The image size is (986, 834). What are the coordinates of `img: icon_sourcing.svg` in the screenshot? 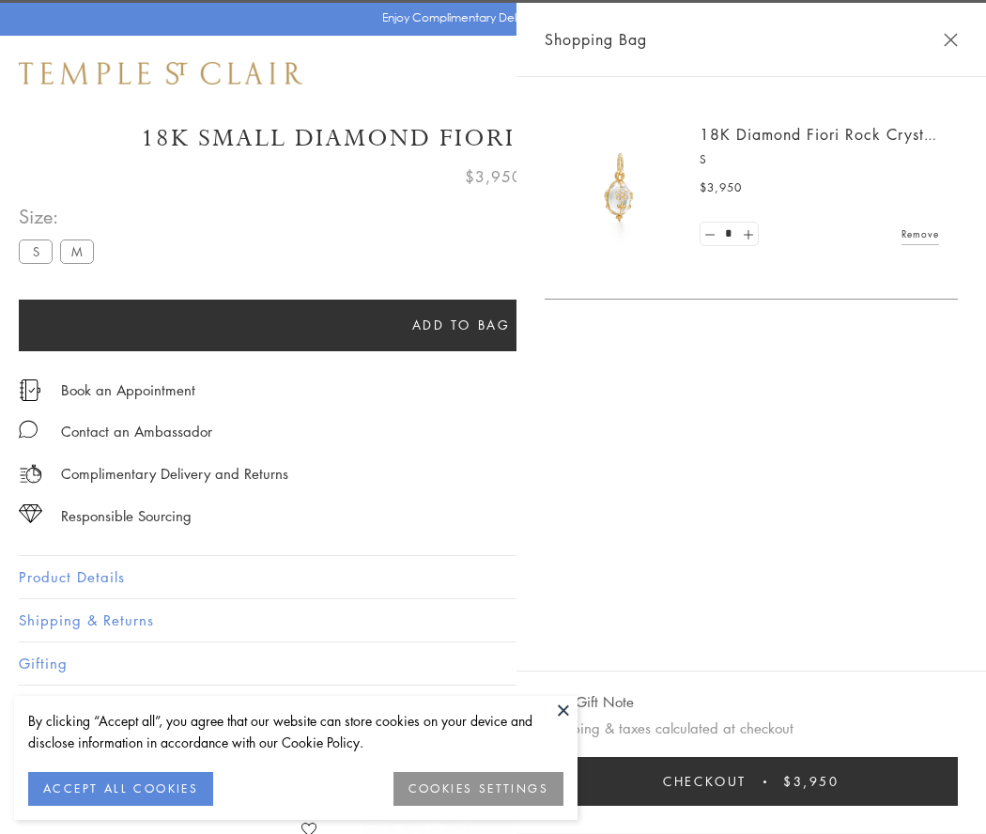 It's located at (30, 514).